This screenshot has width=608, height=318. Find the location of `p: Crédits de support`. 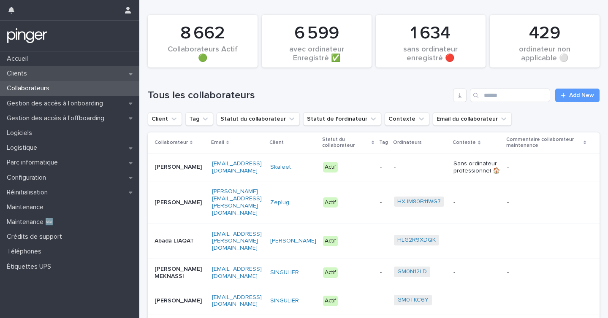

p: Crédits de support is located at coordinates (36, 237).